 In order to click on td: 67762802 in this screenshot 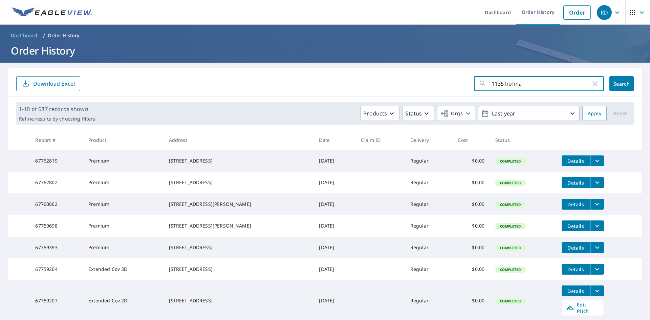, I will do `click(56, 182)`.